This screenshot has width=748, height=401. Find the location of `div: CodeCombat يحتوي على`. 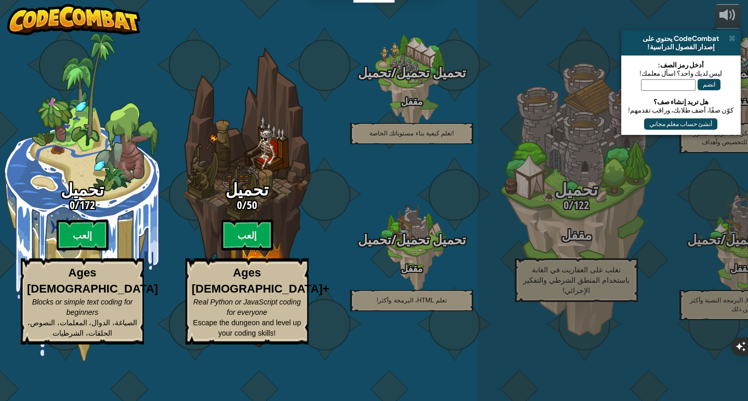

div: CodeCombat يحتوي على is located at coordinates (681, 38).